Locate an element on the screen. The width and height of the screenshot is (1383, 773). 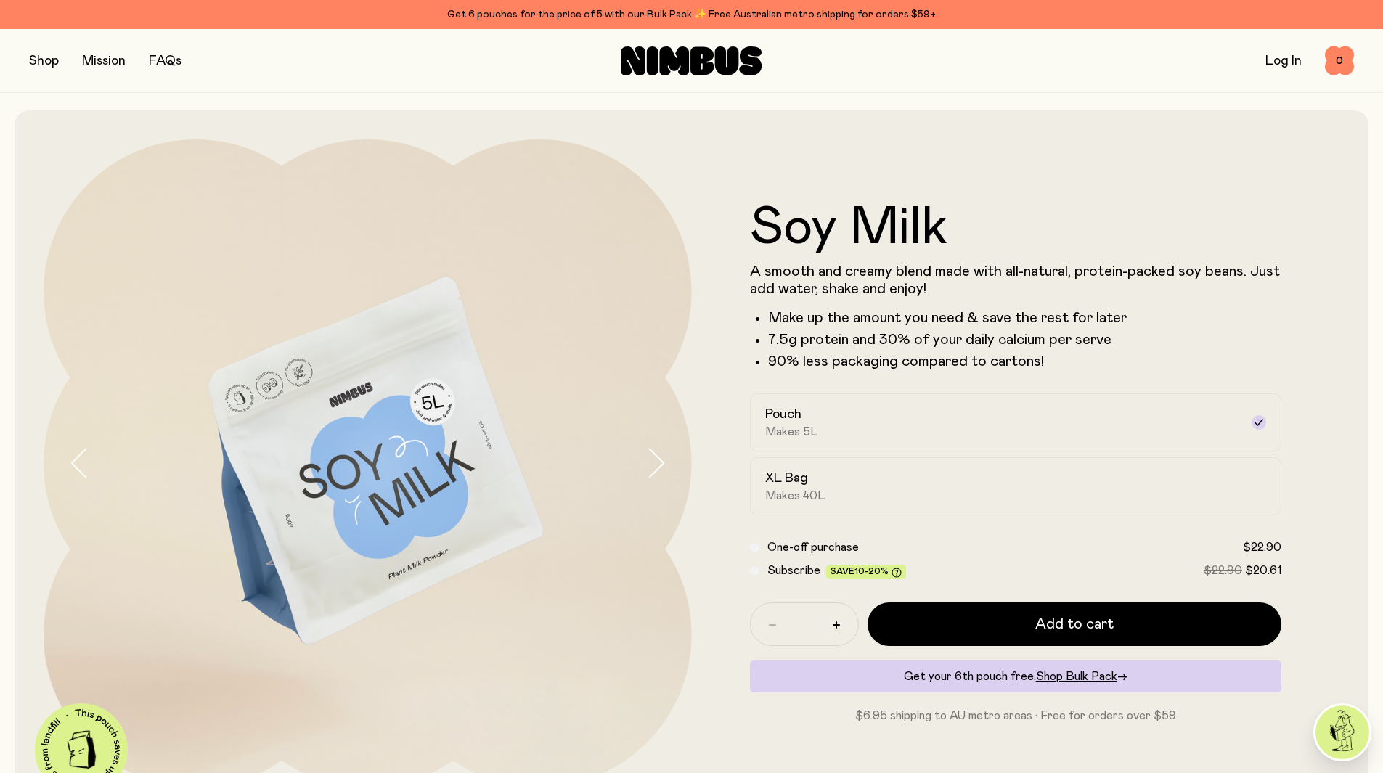
button: 0 is located at coordinates (1339, 61).